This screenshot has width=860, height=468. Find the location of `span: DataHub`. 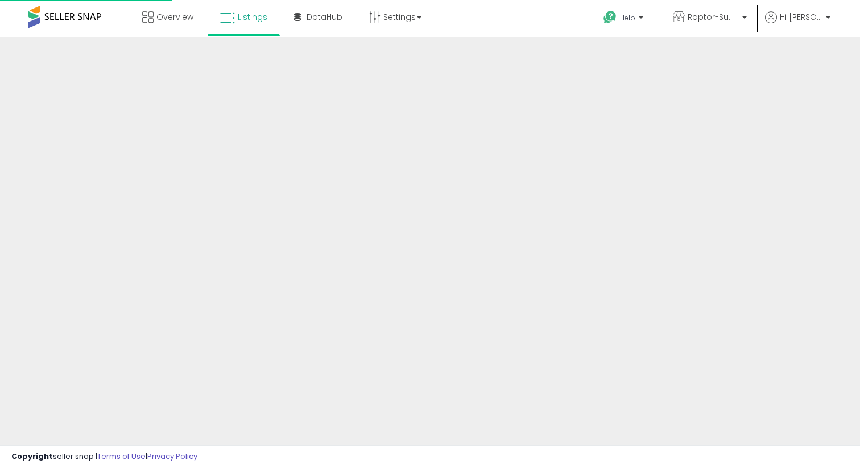

span: DataHub is located at coordinates (324, 17).